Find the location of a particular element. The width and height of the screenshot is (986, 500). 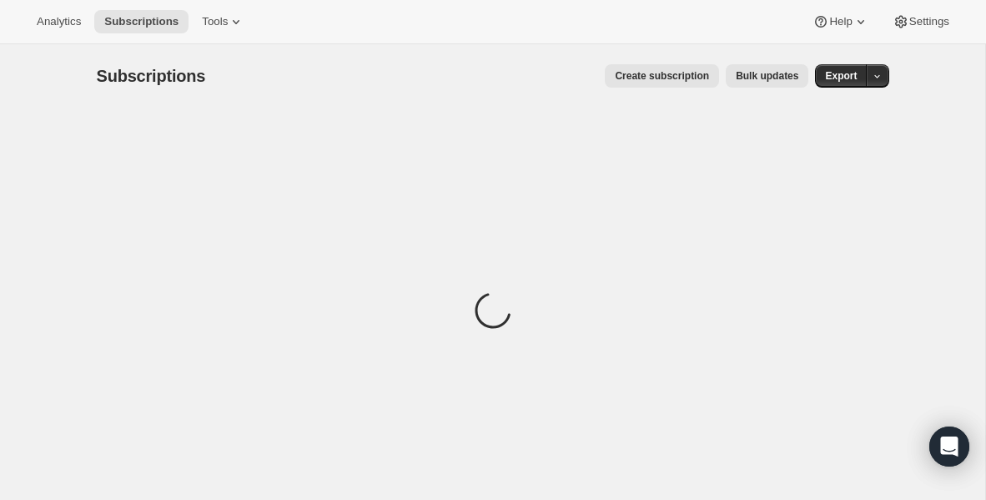

span: Create subscription is located at coordinates (662, 76).